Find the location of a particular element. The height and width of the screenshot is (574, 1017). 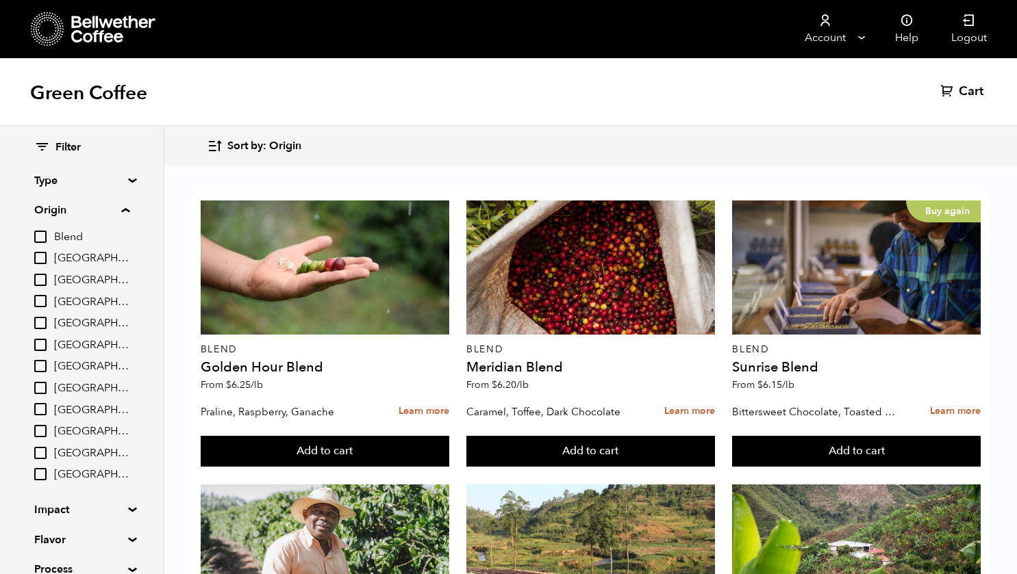

button: Sort by: Origin is located at coordinates (254, 146).